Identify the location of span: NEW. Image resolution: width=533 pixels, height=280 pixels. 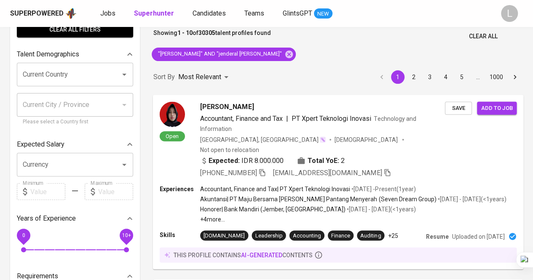
(323, 14).